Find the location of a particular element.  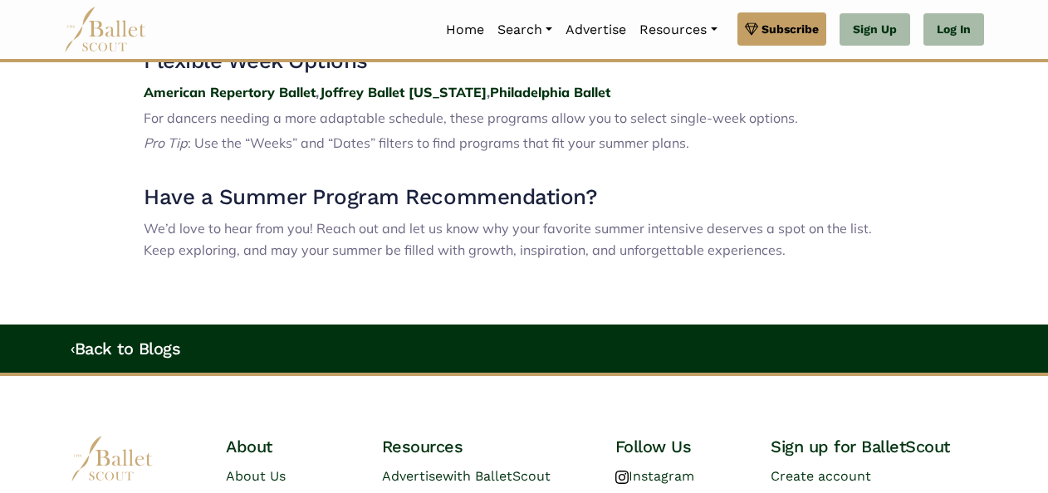

span: Subscribe is located at coordinates (790, 29).